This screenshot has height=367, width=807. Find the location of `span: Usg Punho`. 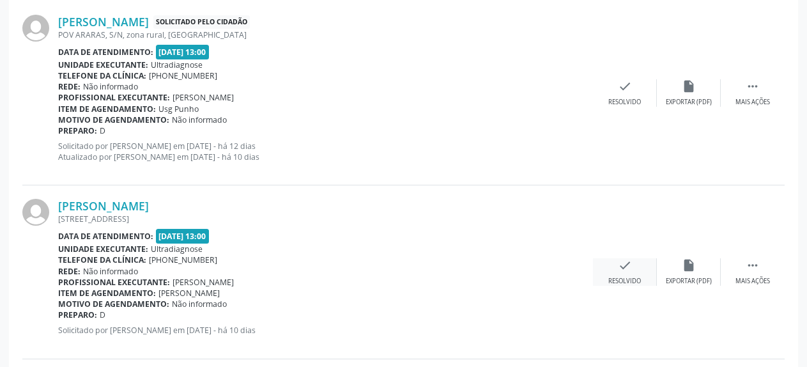

span: Usg Punho is located at coordinates (178, 109).